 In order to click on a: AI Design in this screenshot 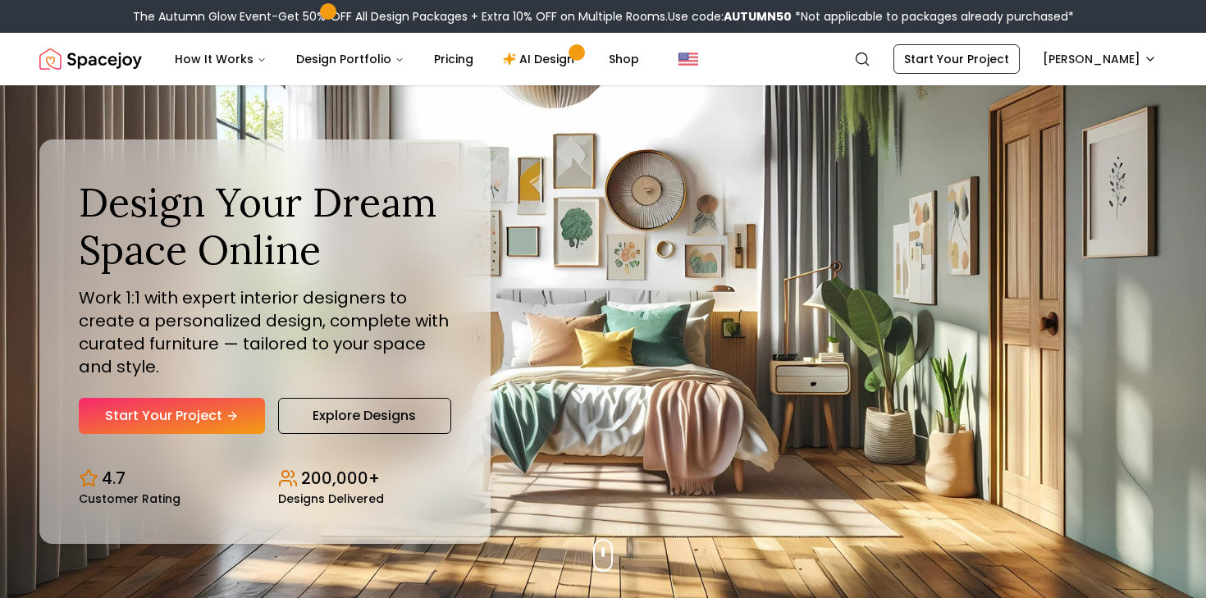, I will do `click(541, 59)`.